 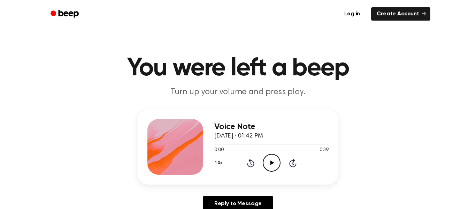 What do you see at coordinates (271, 126) in the screenshot?
I see `h3: Voice Note` at bounding box center [271, 126].